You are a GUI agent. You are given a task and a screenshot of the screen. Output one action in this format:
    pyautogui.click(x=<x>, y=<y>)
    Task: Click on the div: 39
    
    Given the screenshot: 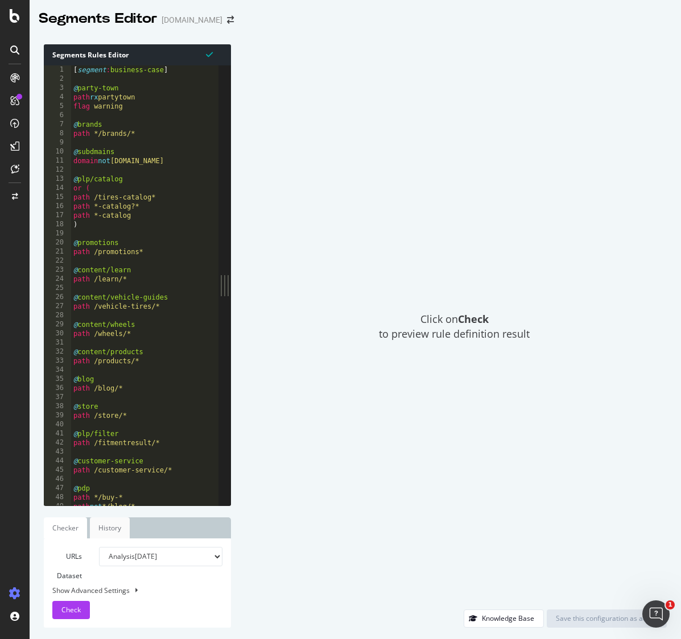 What is the action you would take?
    pyautogui.click(x=57, y=416)
    